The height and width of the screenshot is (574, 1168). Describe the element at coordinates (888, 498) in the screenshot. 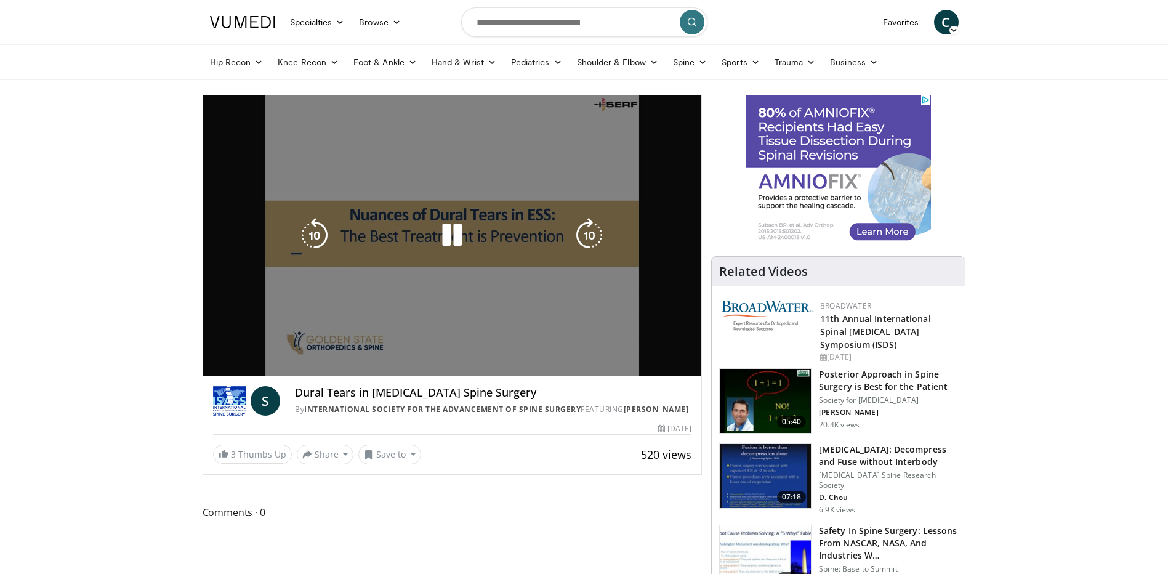

I see `p: D. Chou` at that location.